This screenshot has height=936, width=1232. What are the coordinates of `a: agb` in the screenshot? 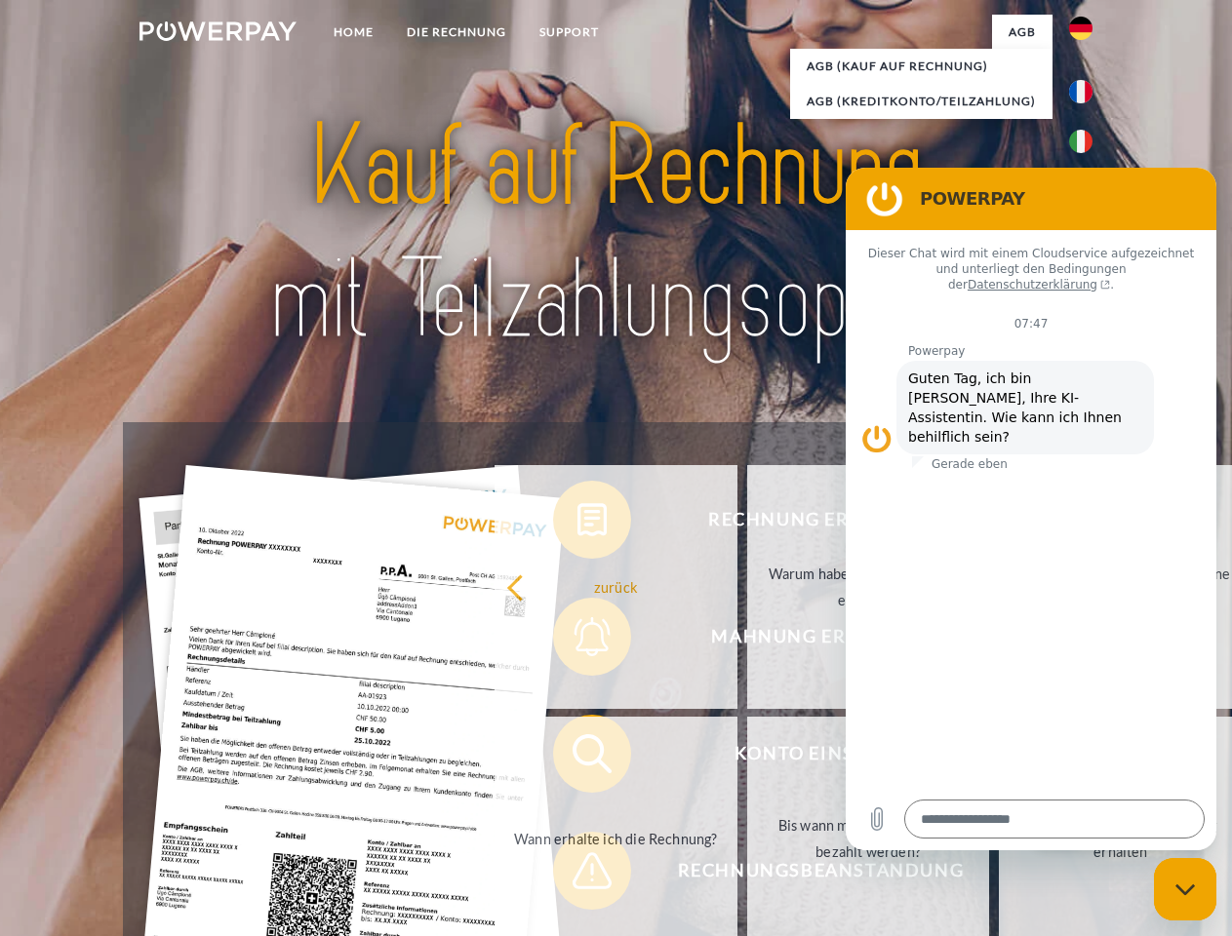 It's located at (1022, 32).